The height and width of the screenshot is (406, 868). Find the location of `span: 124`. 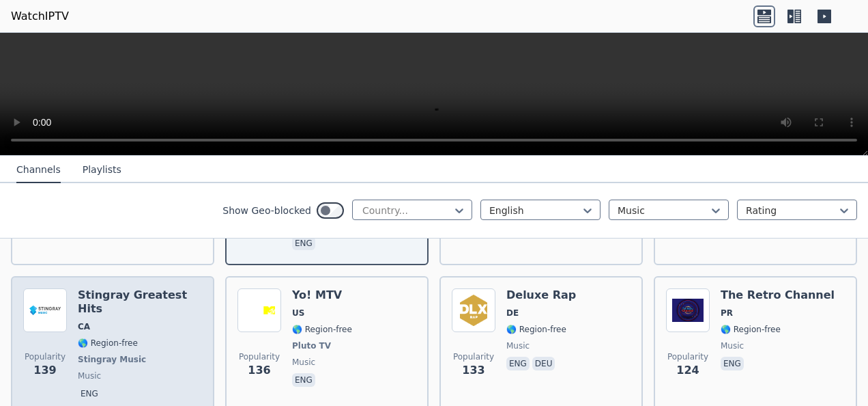

span: 124 is located at coordinates (688, 370).